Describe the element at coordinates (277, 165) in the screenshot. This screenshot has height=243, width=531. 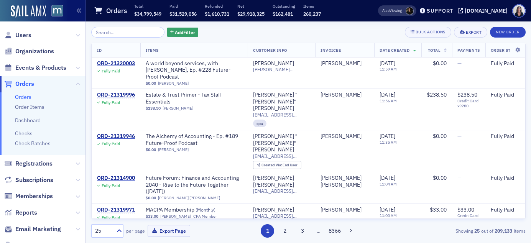
I see `div: Created Via: End User` at that location.